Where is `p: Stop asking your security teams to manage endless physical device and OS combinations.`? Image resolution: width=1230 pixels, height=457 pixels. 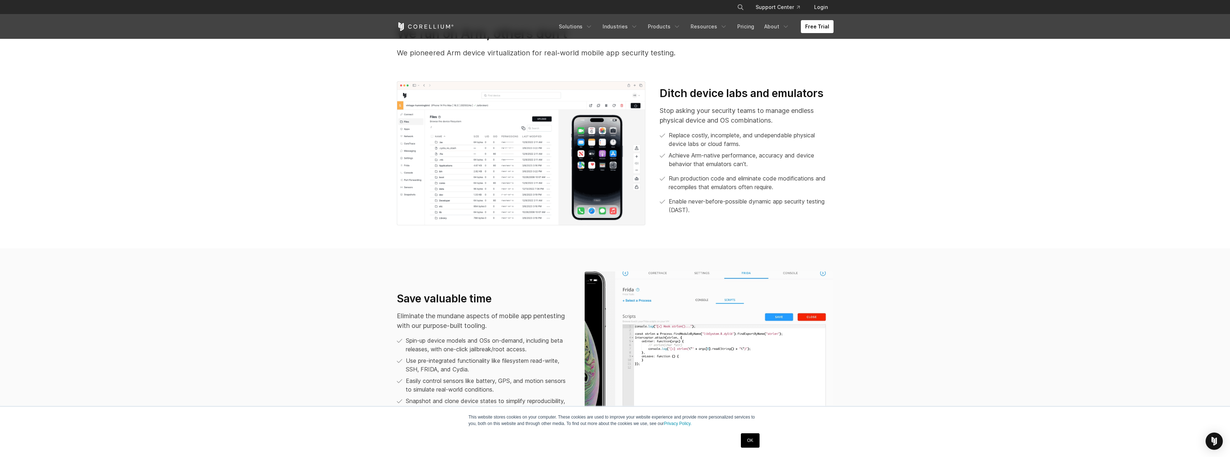
p: Stop asking your security teams to manage endless physical device and OS combinations. is located at coordinates (746, 115).